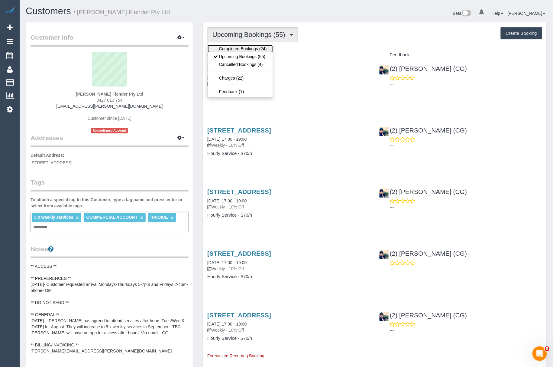  I want to click on a: Completed Bookings (24), so click(240, 49).